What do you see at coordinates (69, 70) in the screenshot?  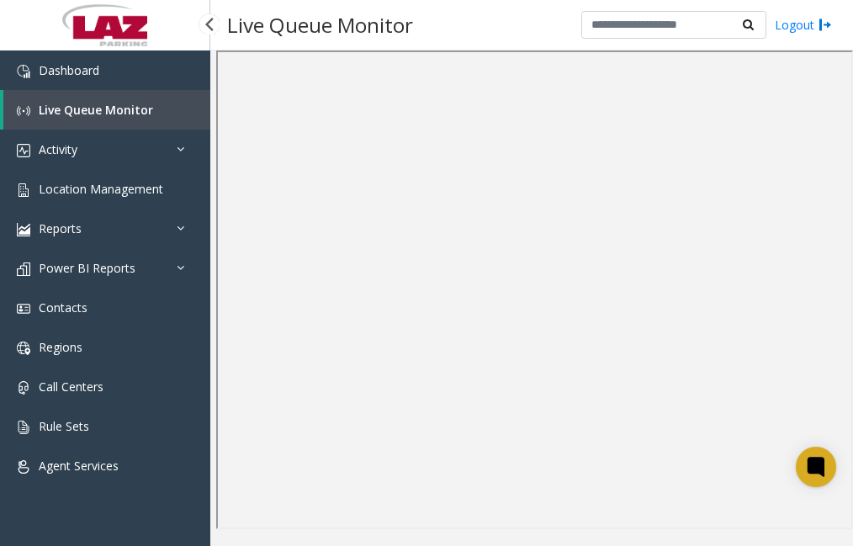 I see `span: Dashboard` at bounding box center [69, 70].